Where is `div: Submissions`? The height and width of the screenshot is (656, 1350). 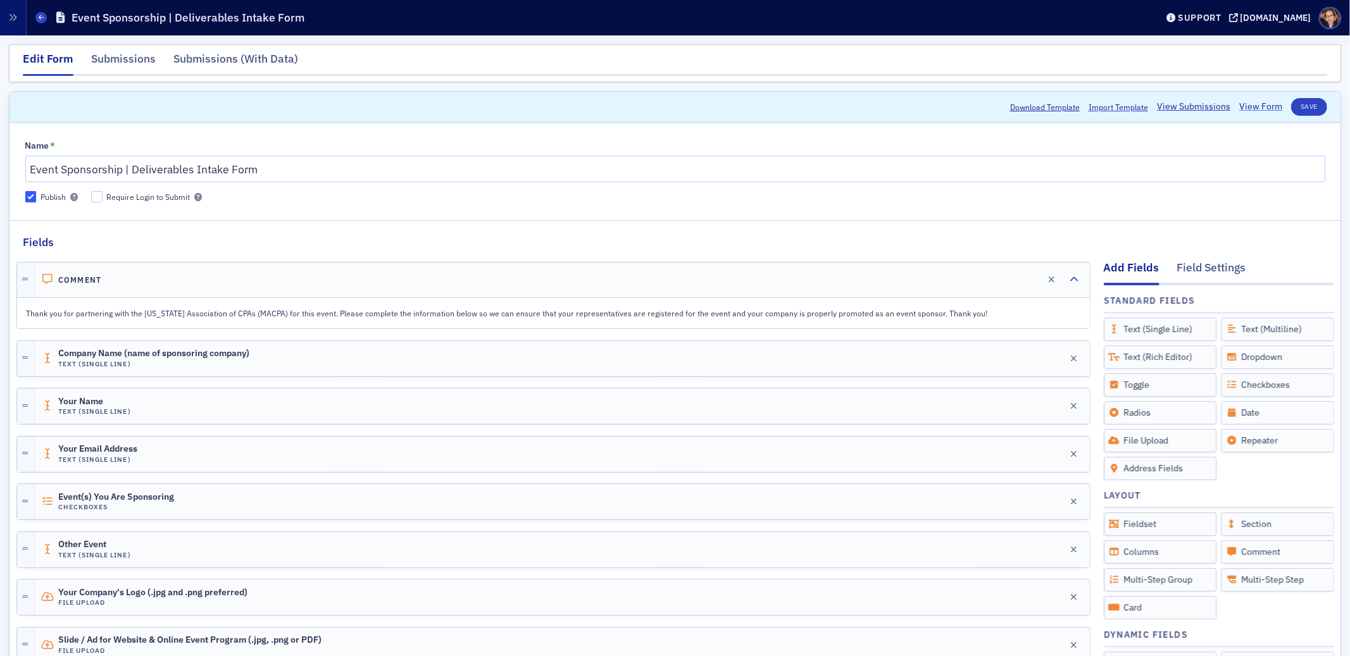 div: Submissions is located at coordinates (123, 62).